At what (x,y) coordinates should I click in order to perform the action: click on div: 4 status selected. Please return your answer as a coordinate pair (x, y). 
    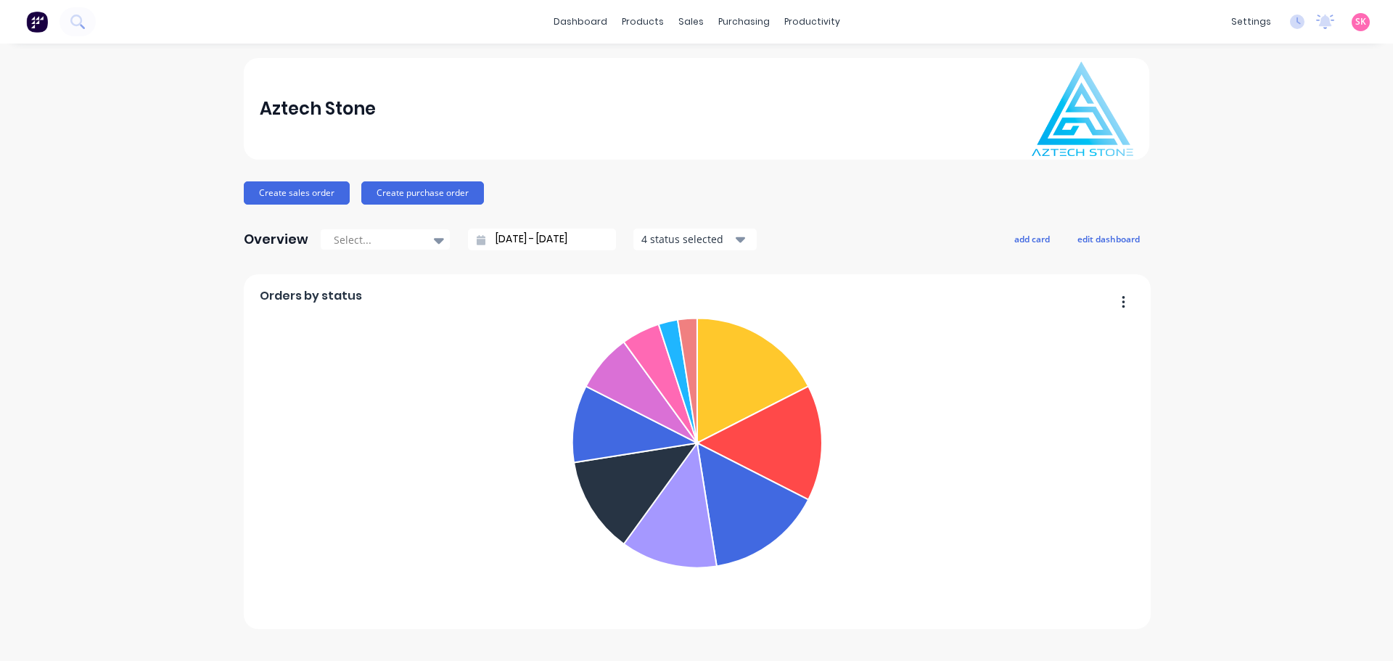
    Looking at the image, I should click on (687, 239).